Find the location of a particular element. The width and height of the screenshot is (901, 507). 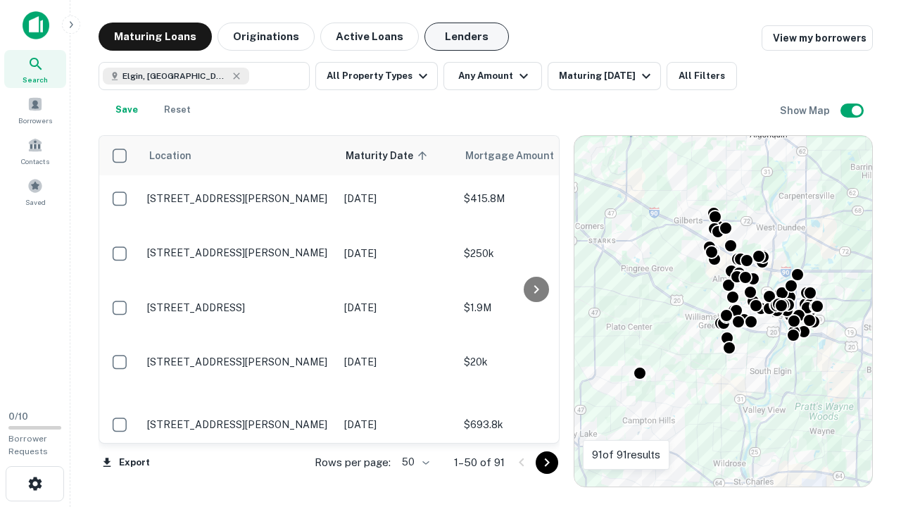

p: $20k is located at coordinates (535, 362).